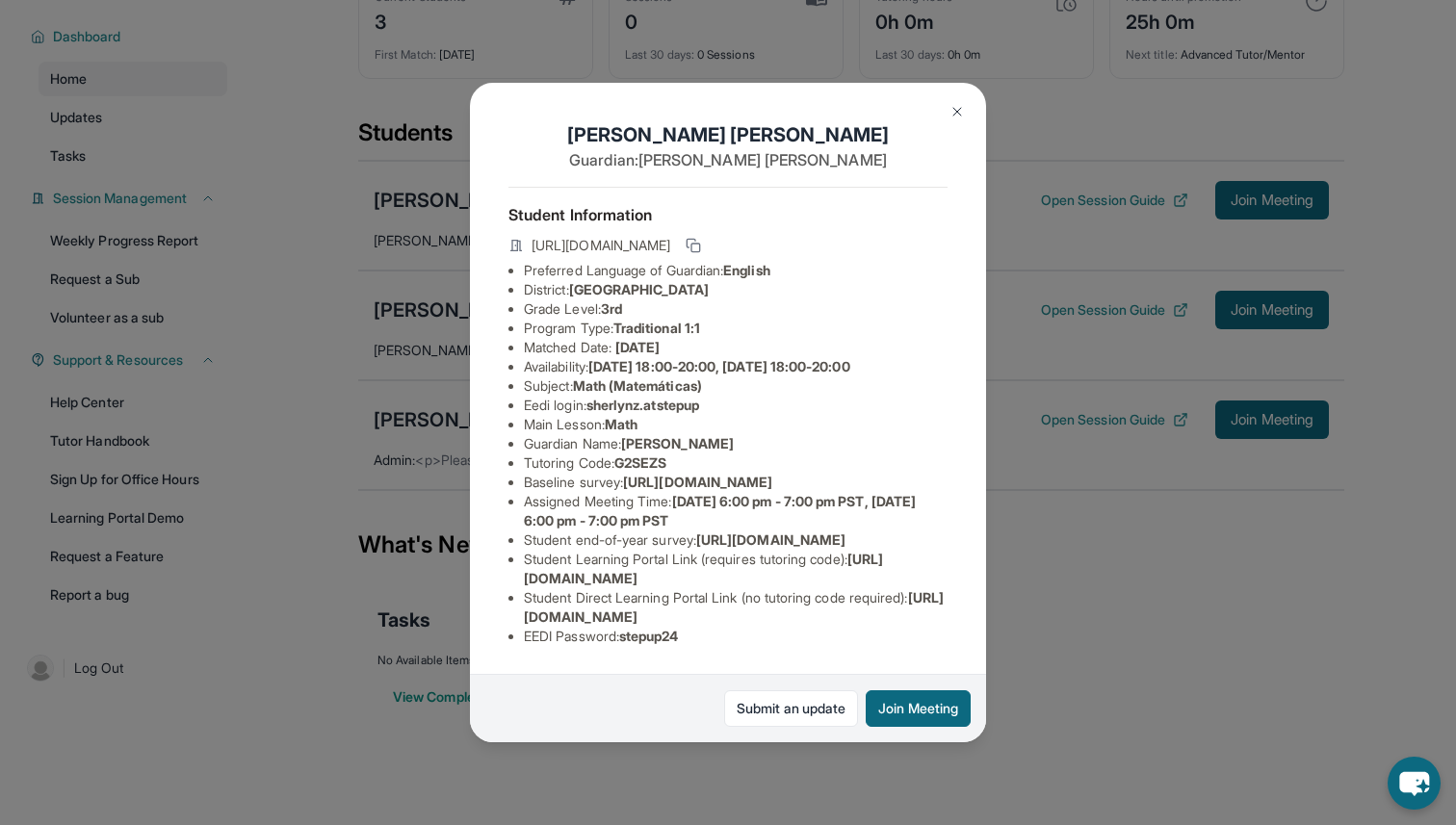 Image resolution: width=1456 pixels, height=825 pixels. I want to click on span: sherlynz.atstepup, so click(643, 404).